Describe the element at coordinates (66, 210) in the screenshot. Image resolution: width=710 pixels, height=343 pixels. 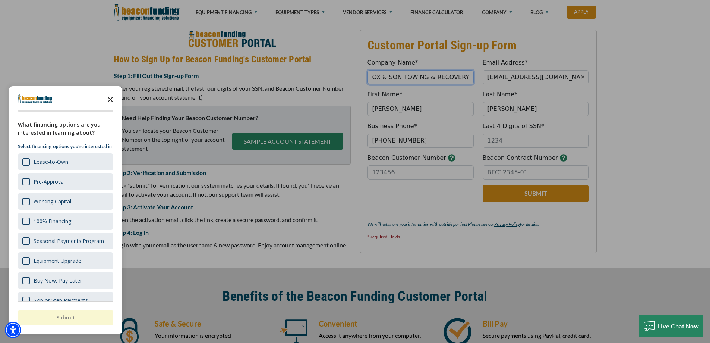
I see `div: Survey` at that location.